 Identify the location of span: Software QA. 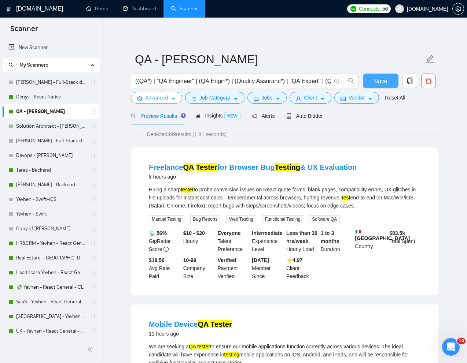
(324, 219).